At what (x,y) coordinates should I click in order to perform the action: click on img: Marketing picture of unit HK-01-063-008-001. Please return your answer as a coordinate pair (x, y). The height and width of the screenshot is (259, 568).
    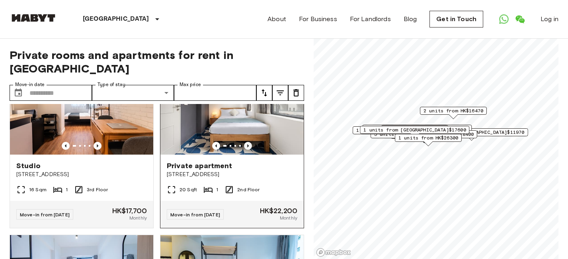
    Looking at the image, I should click on (82, 107).